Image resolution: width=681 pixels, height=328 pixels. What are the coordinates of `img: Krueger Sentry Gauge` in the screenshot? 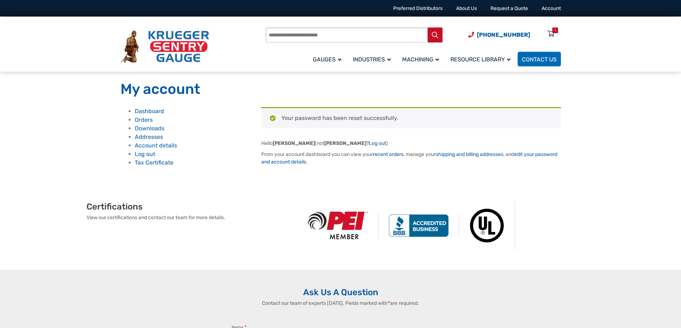 It's located at (165, 47).